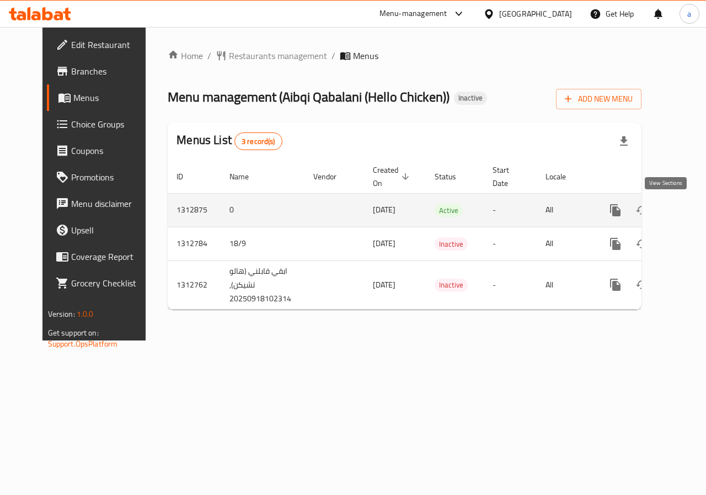  Describe the element at coordinates (111, 203) in the screenshot. I see `span: Menu disclaimer` at that location.